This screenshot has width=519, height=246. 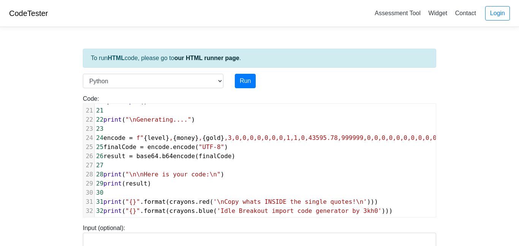 What do you see at coordinates (140, 138) in the screenshot?
I see `span: f"` at bounding box center [140, 138].